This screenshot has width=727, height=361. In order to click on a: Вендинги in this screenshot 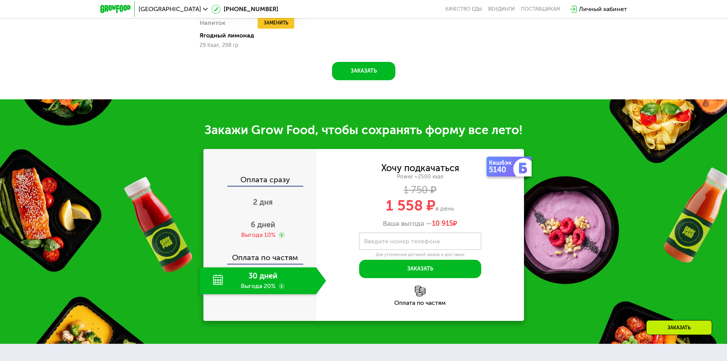, I will do `click(502, 9)`.